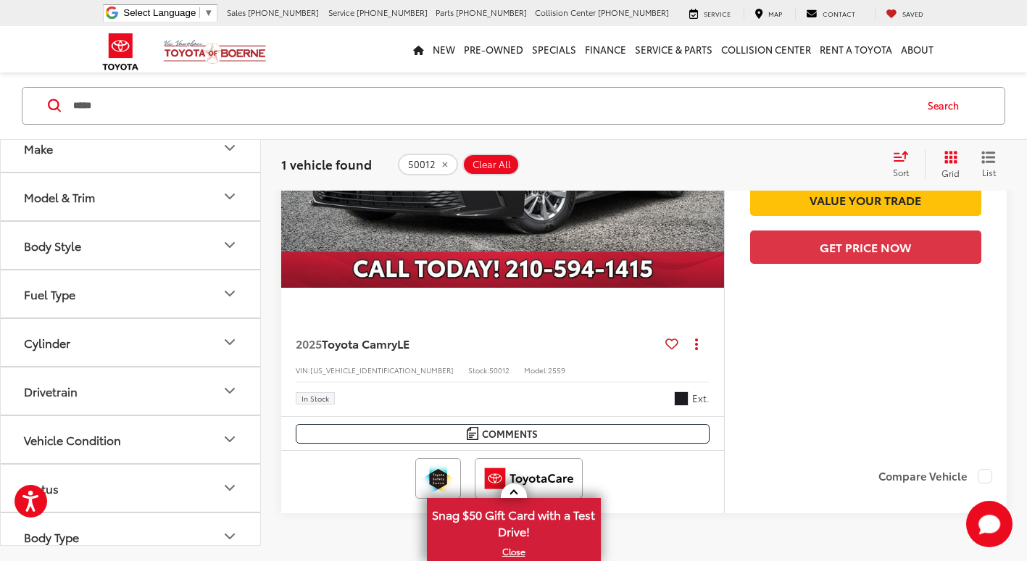  I want to click on button: Get Price Now, so click(866, 246).